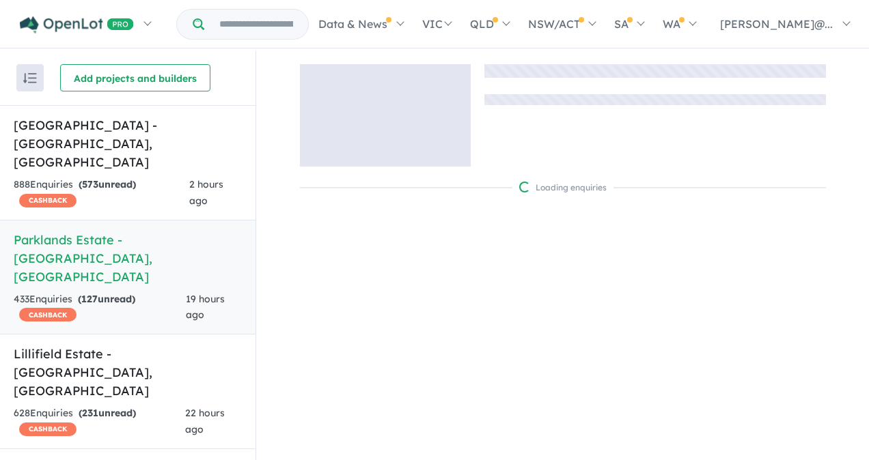 Image resolution: width=869 pixels, height=460 pixels. Describe the element at coordinates (135, 78) in the screenshot. I see `button: Add projects and builders` at that location.